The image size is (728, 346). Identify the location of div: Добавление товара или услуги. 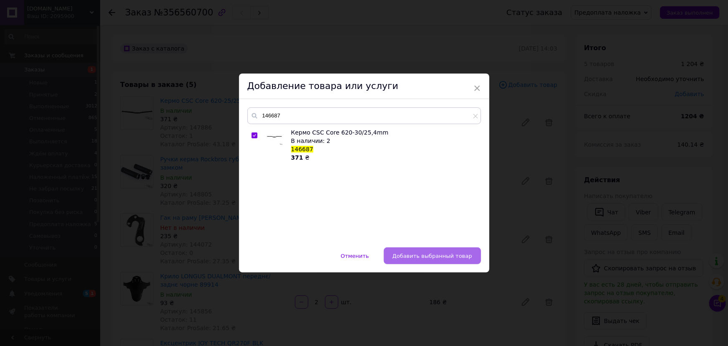
(364, 86).